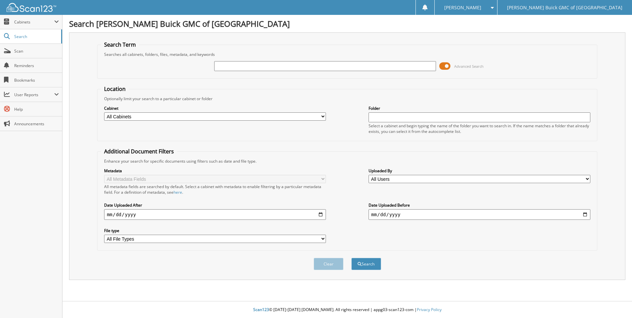 This screenshot has height=318, width=632. I want to click on legend: Location, so click(115, 89).